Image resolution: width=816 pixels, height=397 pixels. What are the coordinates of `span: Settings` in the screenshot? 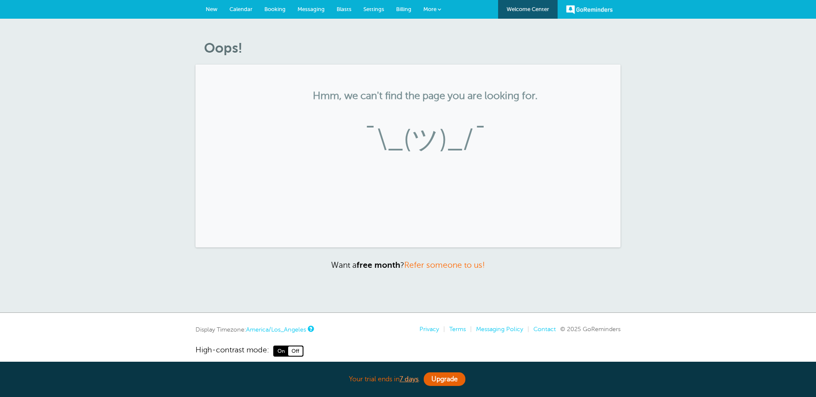 It's located at (374, 9).